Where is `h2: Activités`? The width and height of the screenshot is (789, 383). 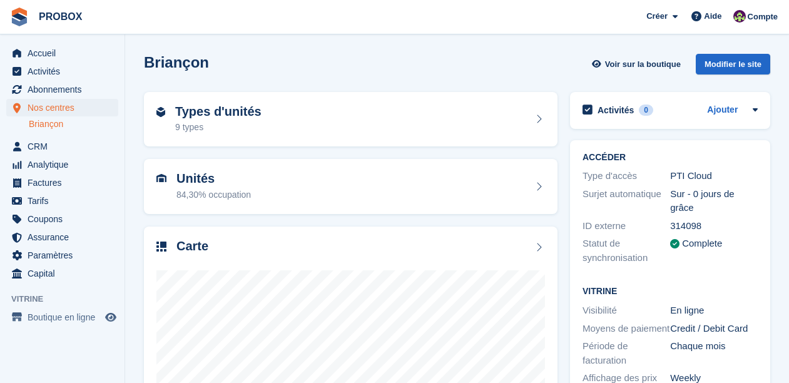 h2: Activités is located at coordinates (615, 110).